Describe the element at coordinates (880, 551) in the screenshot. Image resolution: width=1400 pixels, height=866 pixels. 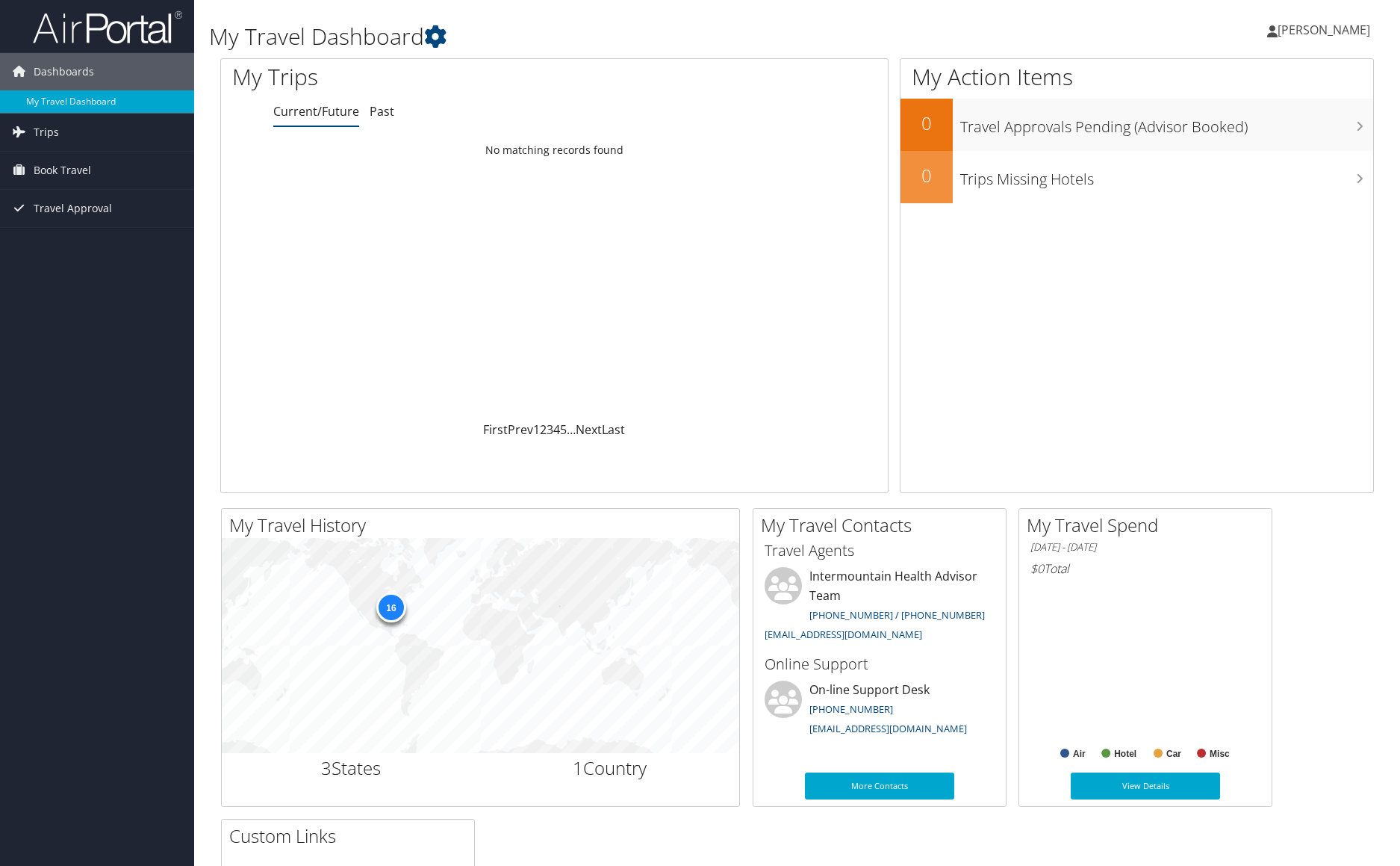
I see `h3: Travel Agents` at that location.